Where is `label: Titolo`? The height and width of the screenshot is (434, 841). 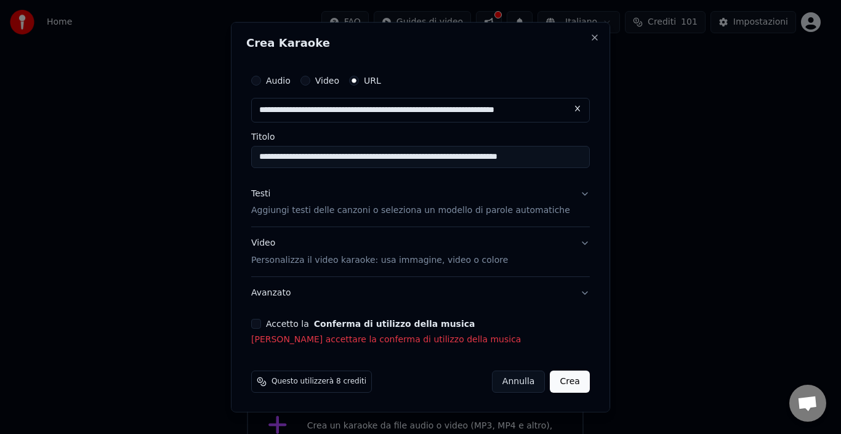 label: Titolo is located at coordinates (421, 136).